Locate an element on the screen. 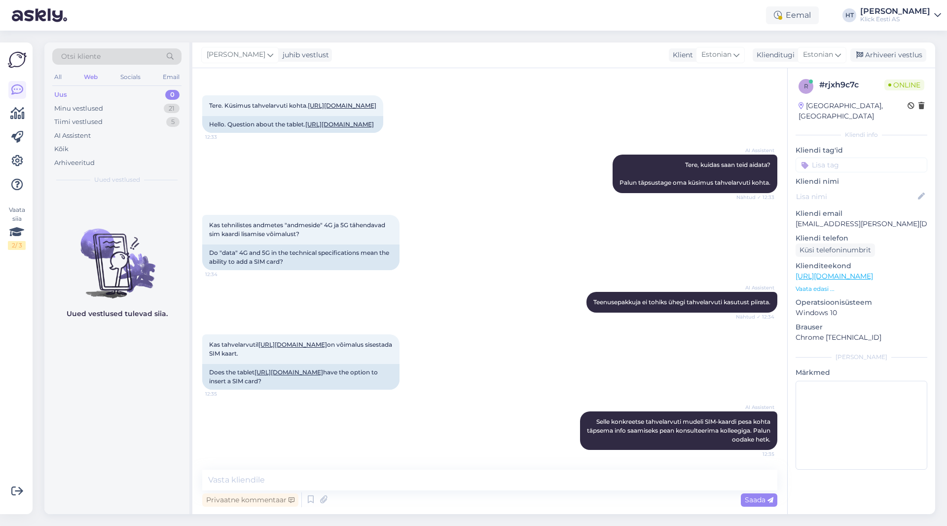 Image resolution: width=947 pixels, height=526 pixels. span: Uued vestlused is located at coordinates (117, 180).